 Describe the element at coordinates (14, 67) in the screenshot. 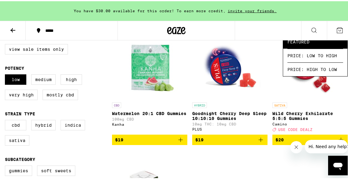

I see `legend: Potency` at that location.